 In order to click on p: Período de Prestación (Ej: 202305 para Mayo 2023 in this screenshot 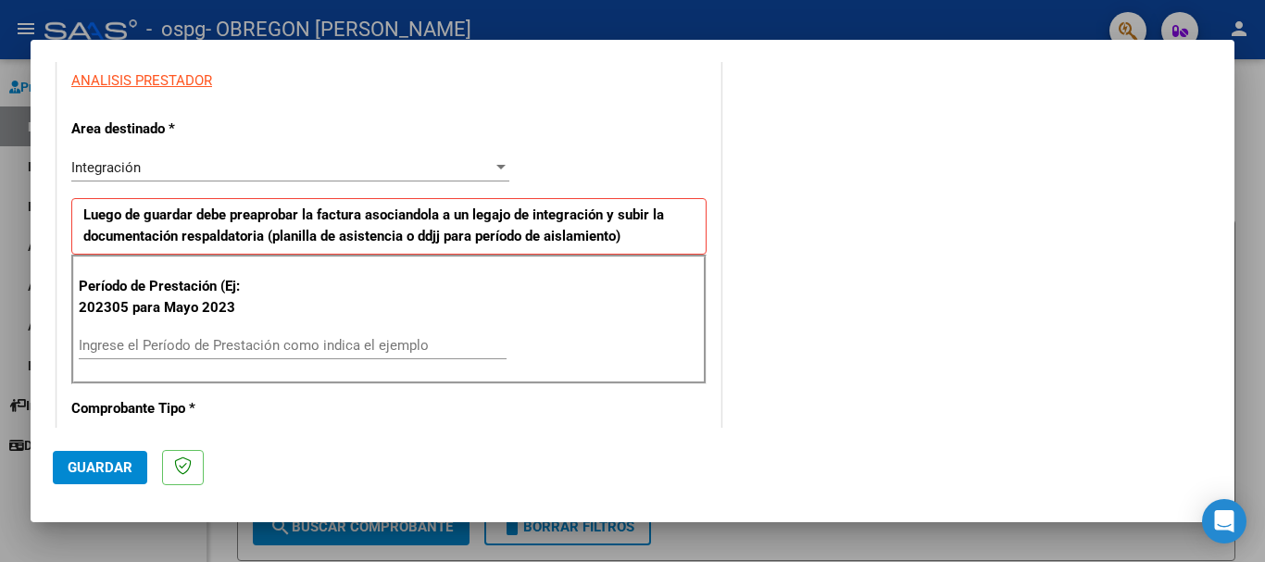, I will do `click(171, 296)`.